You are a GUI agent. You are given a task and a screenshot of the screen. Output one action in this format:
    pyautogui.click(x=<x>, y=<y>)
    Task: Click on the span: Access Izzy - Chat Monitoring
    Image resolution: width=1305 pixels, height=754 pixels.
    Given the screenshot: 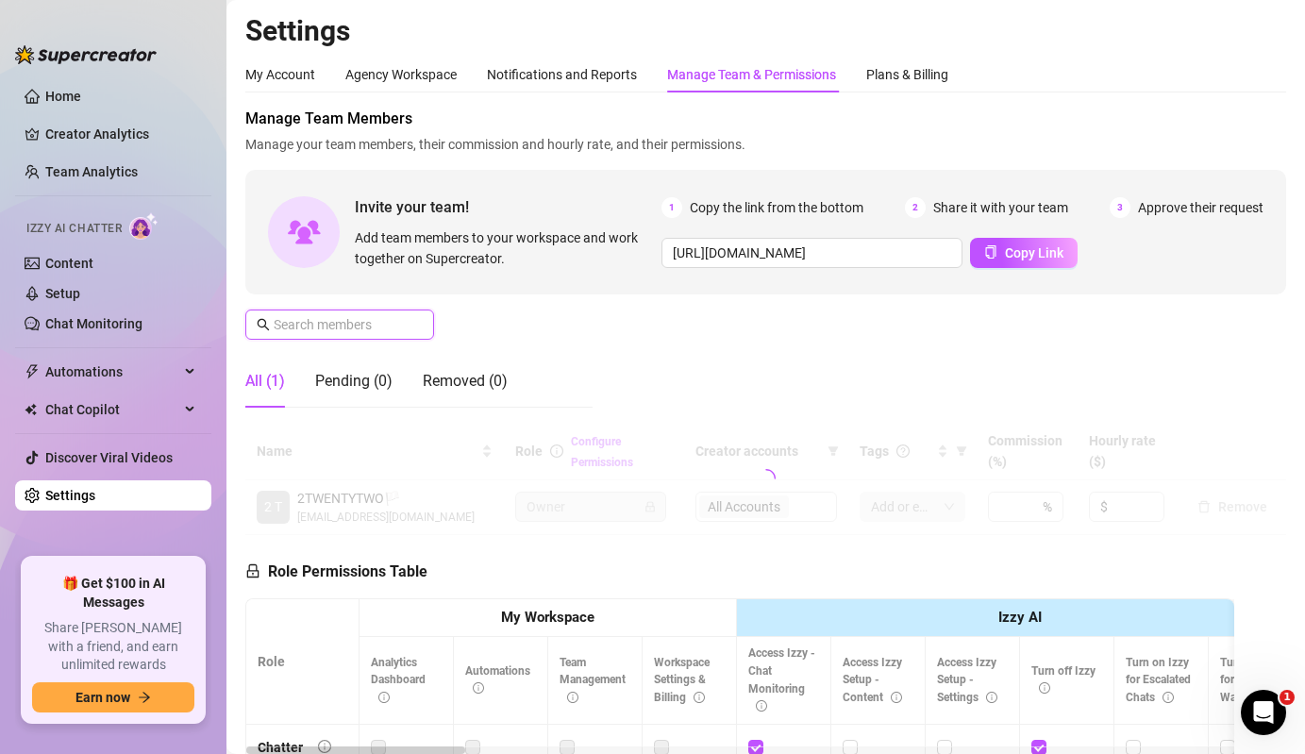 What is the action you would take?
    pyautogui.click(x=781, y=679)
    